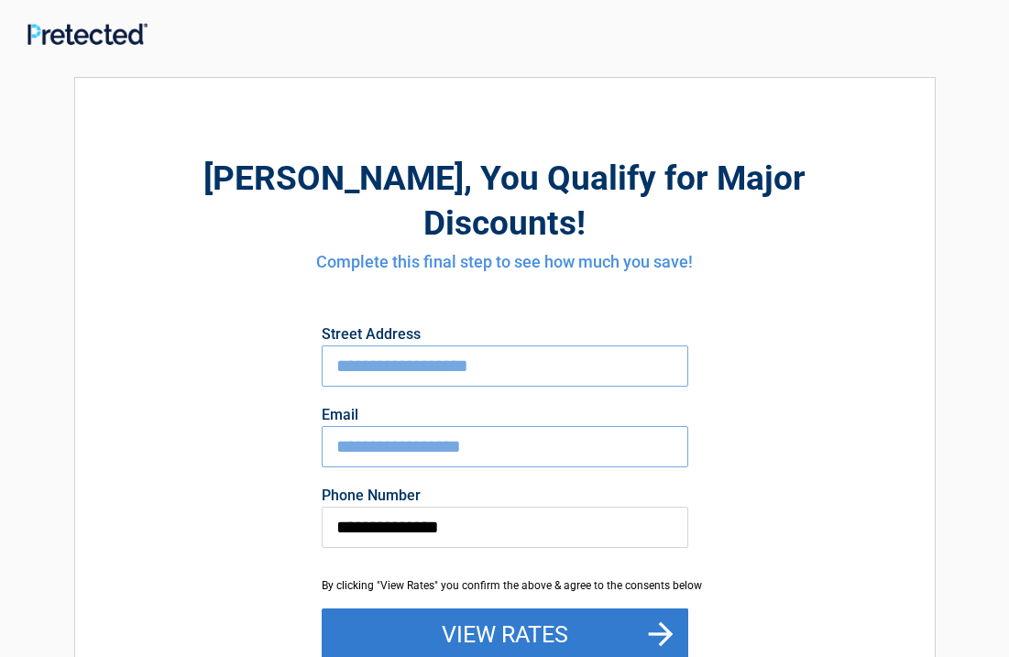  I want to click on h4: Complete this final step to see how much you save!, so click(505, 262).